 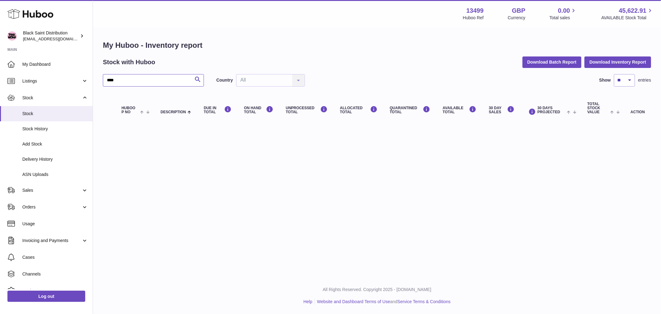 I want to click on div: AVAILABLE Total, so click(x=460, y=110).